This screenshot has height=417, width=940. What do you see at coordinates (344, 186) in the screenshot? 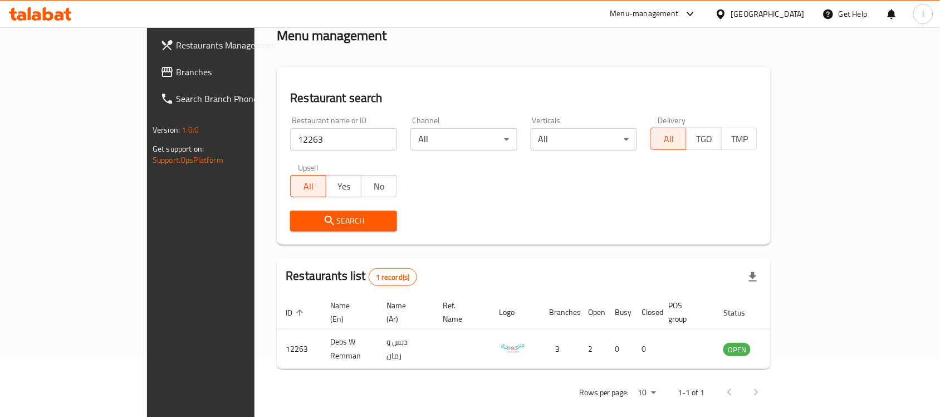
I see `button: Yes` at bounding box center [344, 186].